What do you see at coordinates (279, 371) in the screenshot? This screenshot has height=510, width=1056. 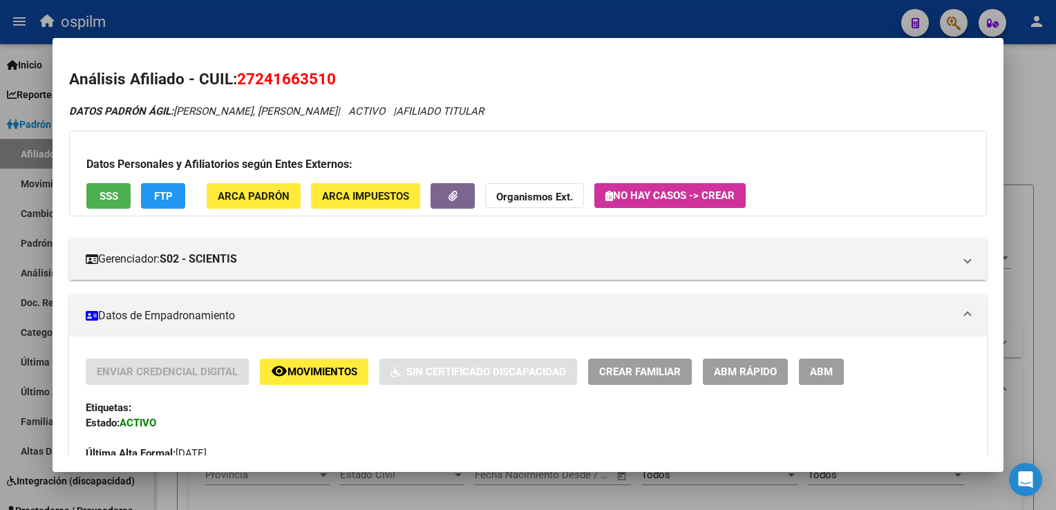 I see `mat-icon: remove_red_eye` at bounding box center [279, 371].